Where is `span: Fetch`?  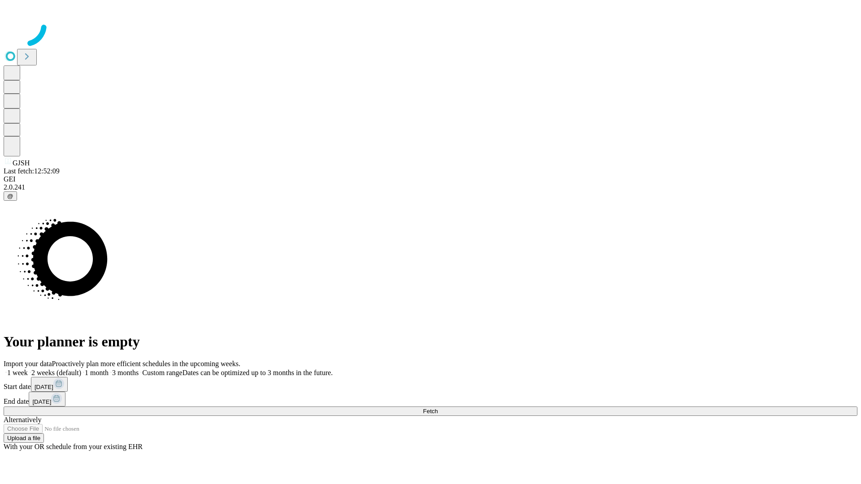 span: Fetch is located at coordinates (430, 411).